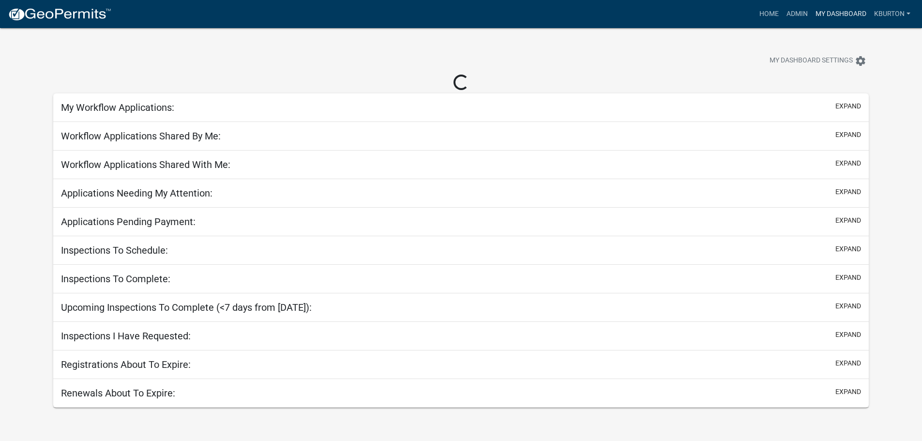 Image resolution: width=922 pixels, height=441 pixels. What do you see at coordinates (141, 136) in the screenshot?
I see `h5: Workflow Applications Shared By Me:` at bounding box center [141, 136].